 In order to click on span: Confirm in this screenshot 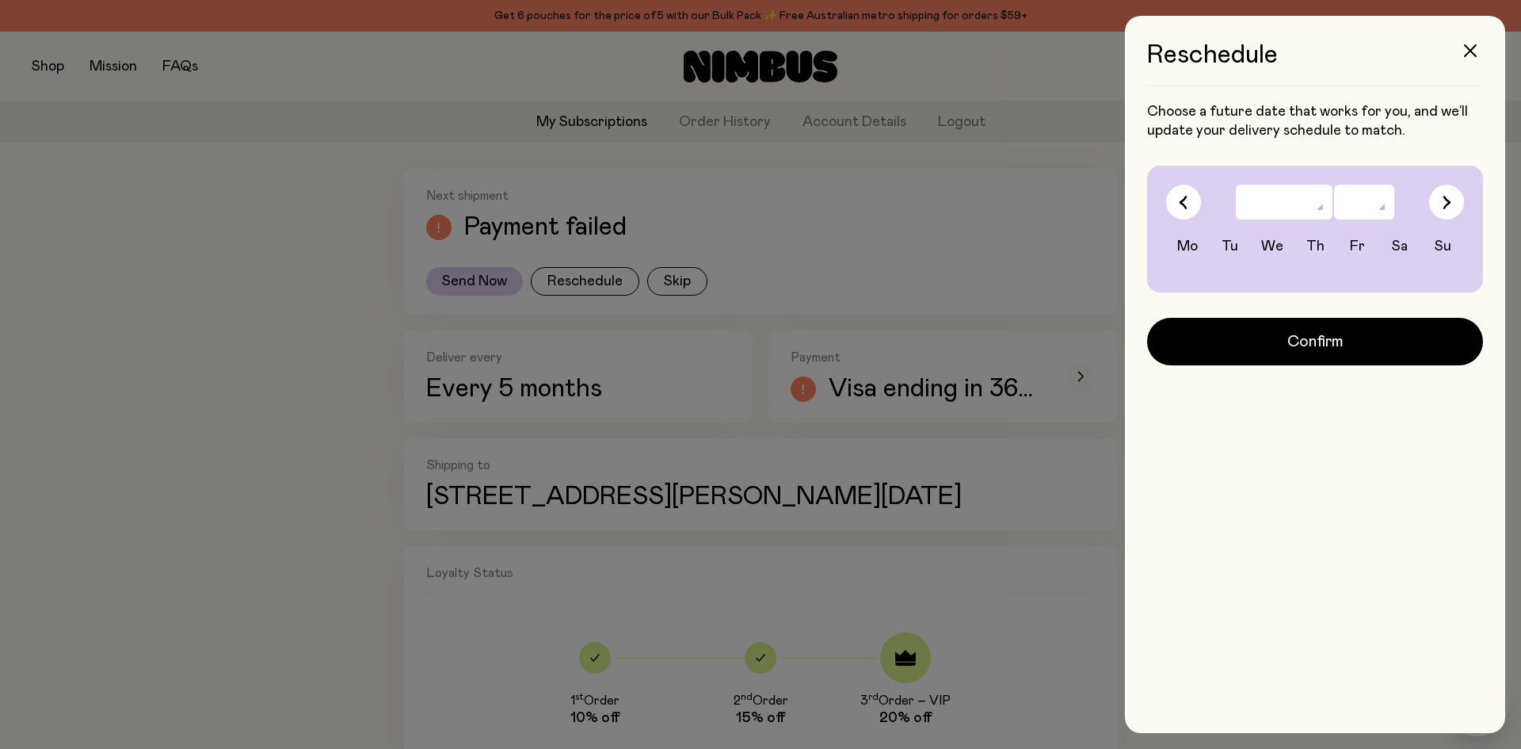, I will do `click(1315, 341)`.